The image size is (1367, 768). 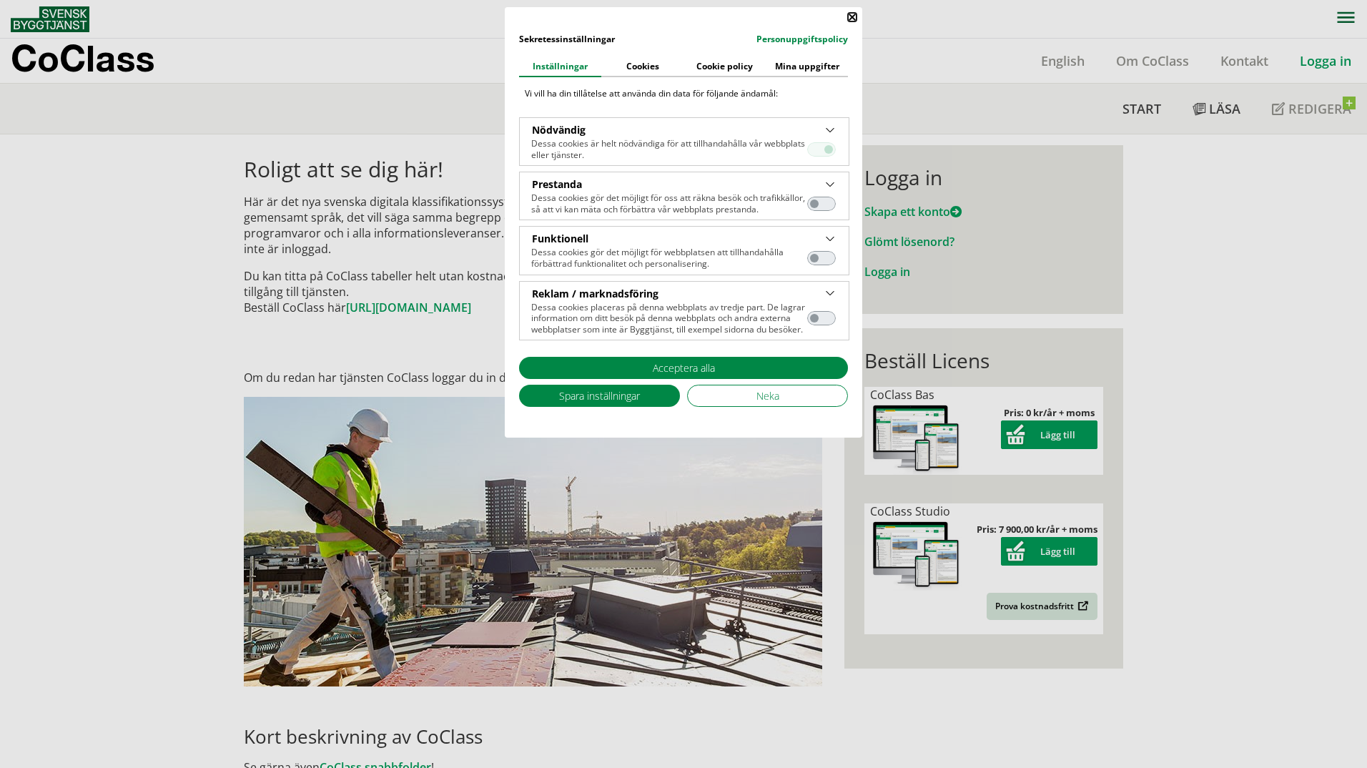 I want to click on p: Dessa cookies gör det möjligt för webbplatsen att tillhandahålla förbättrad funktionalitet och pe..., so click(x=669, y=257).